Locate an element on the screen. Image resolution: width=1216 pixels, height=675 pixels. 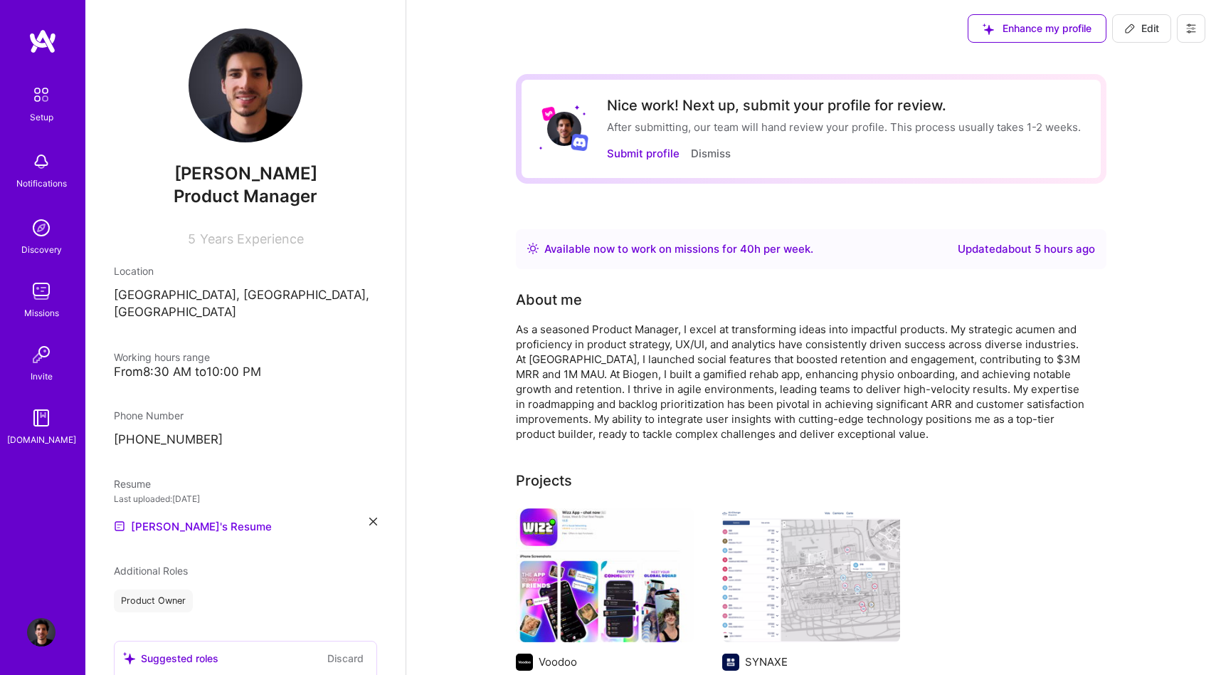
img: Resume is located at coordinates (120, 526).